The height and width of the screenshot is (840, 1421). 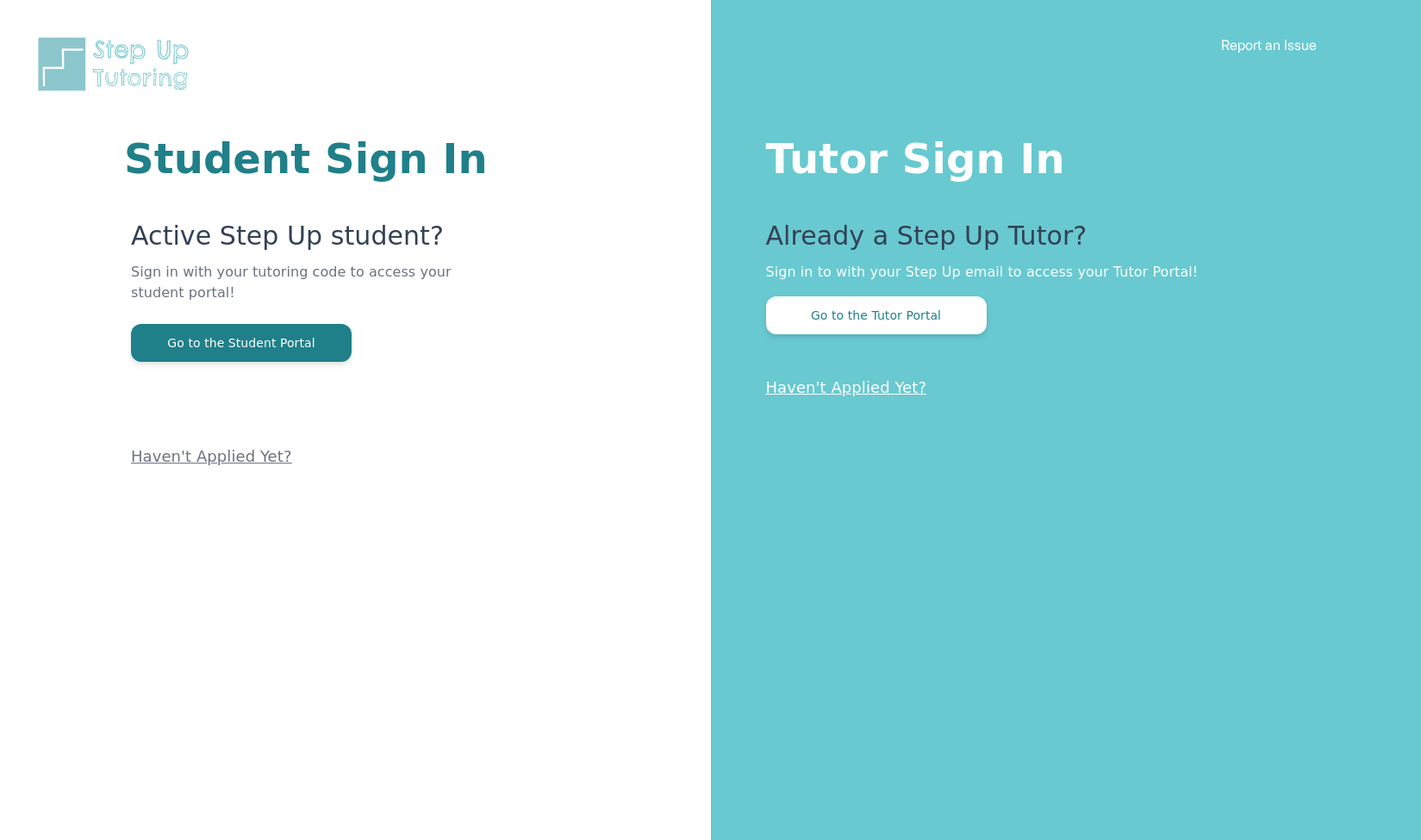 I want to click on h1: Student Sign In, so click(x=314, y=159).